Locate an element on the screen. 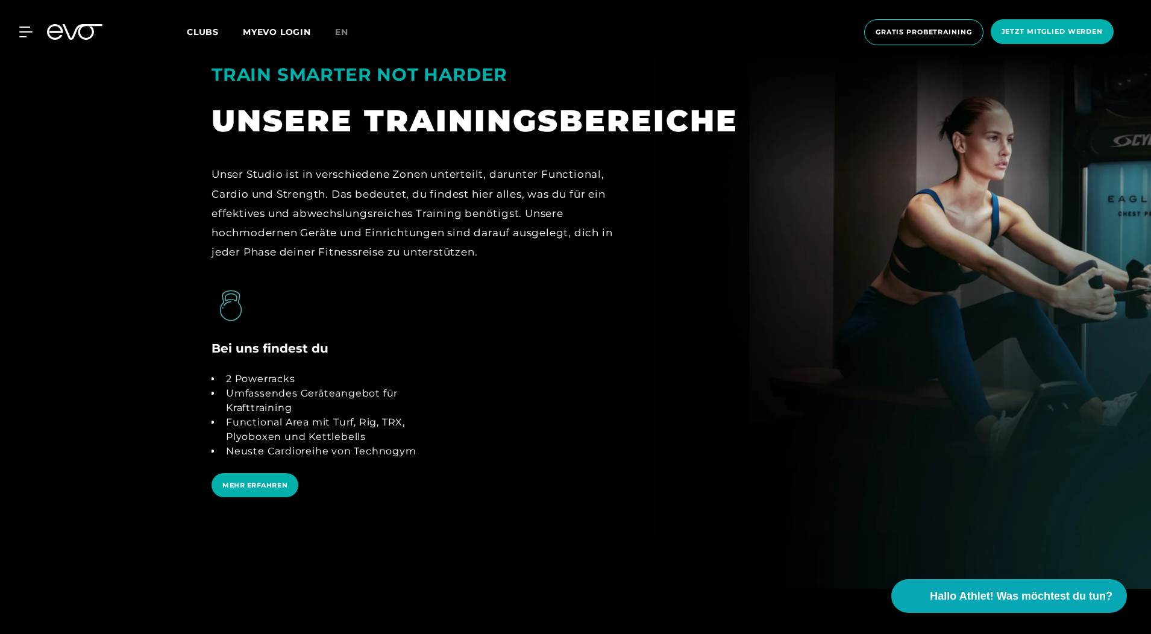 This screenshot has width=1151, height=634. li: Functional Area mit Turf, Rig, TRX, Plyoboxen und Kettlebells is located at coordinates (334, 430).